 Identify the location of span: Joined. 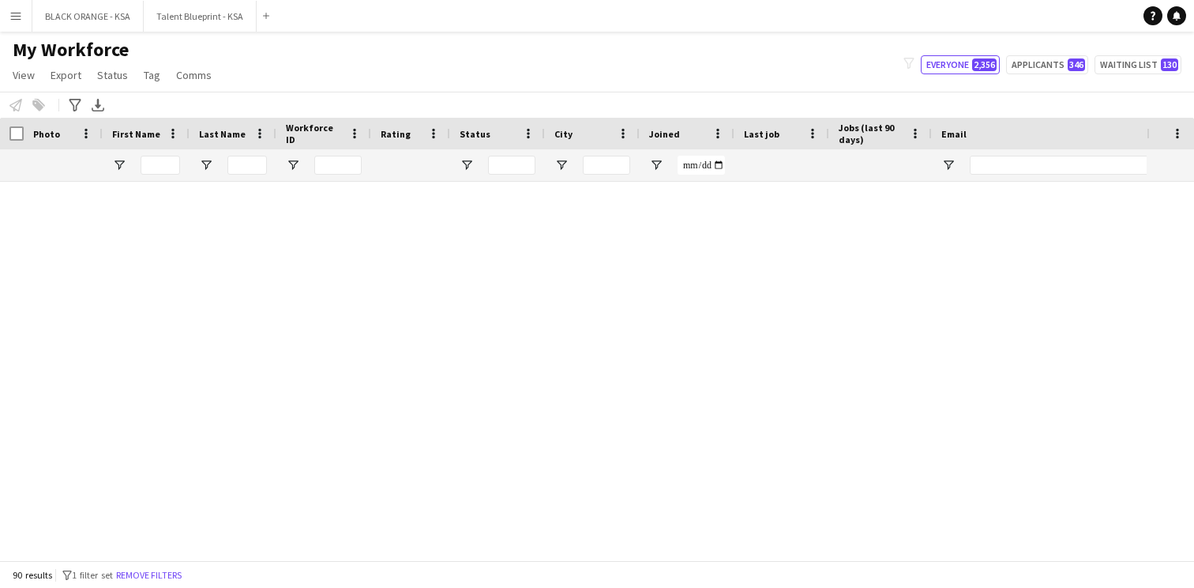
(664, 134).